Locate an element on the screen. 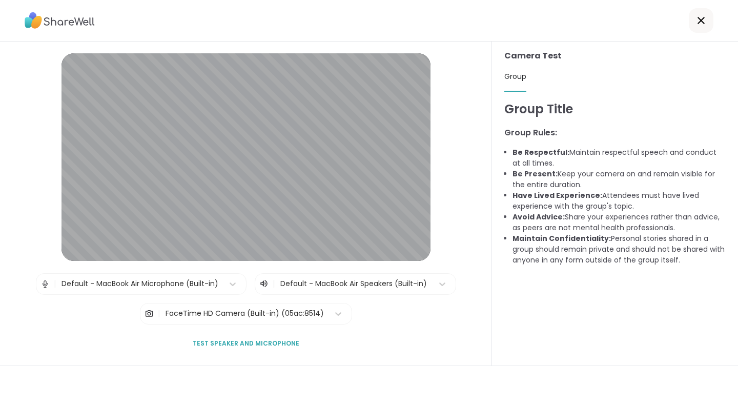  span: Test speaker and microphone is located at coordinates (246, 344).